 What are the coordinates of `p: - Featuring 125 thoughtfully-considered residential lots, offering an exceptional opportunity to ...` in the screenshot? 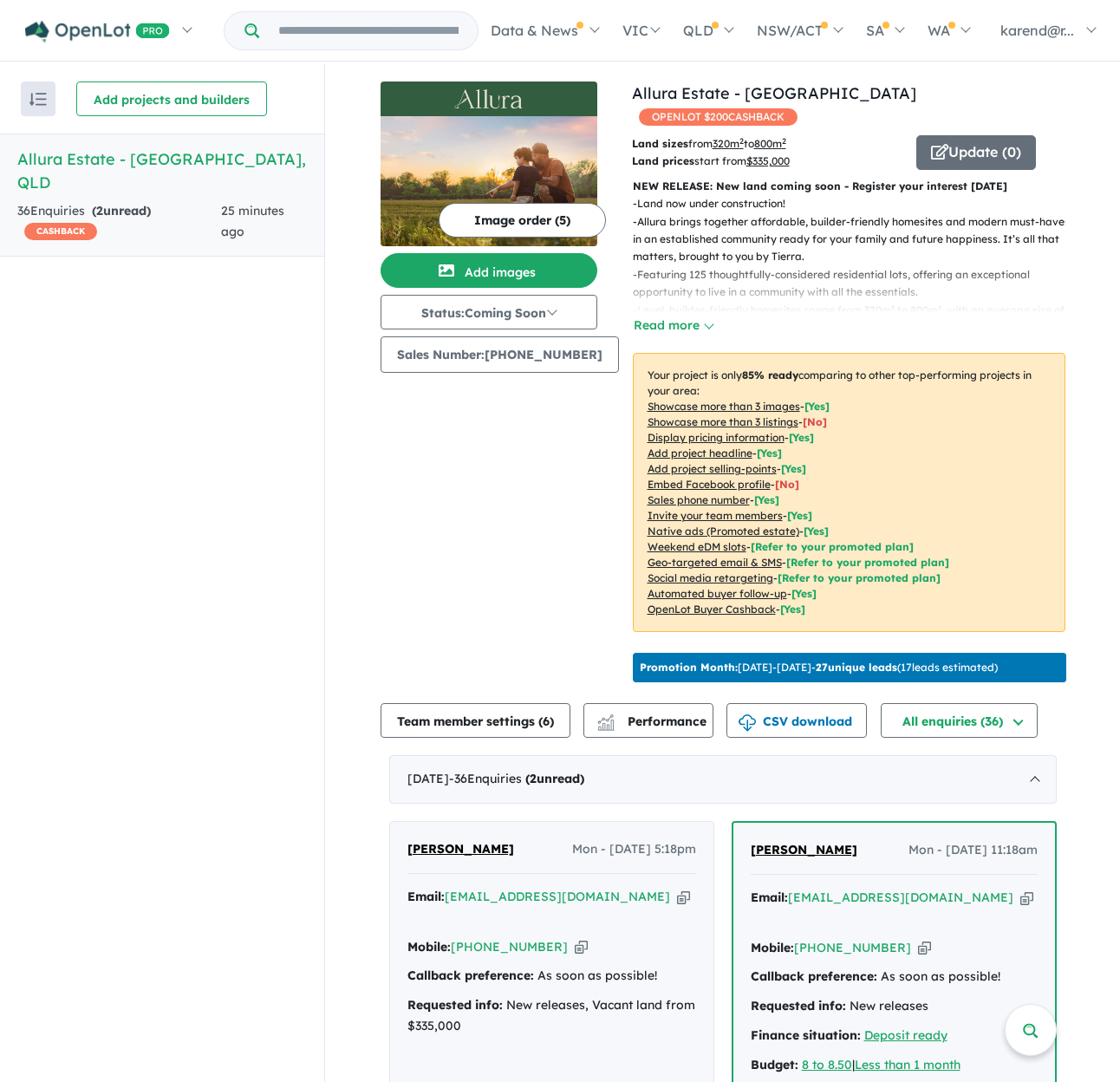 It's located at (856, 284).